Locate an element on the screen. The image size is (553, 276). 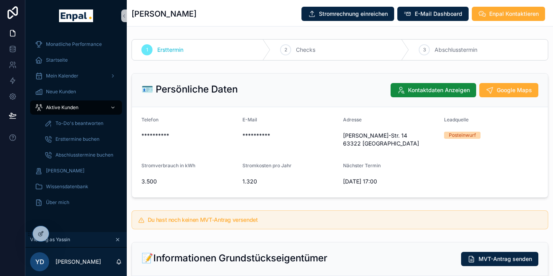
span: E-Mail Dashboard is located at coordinates (438, 14).